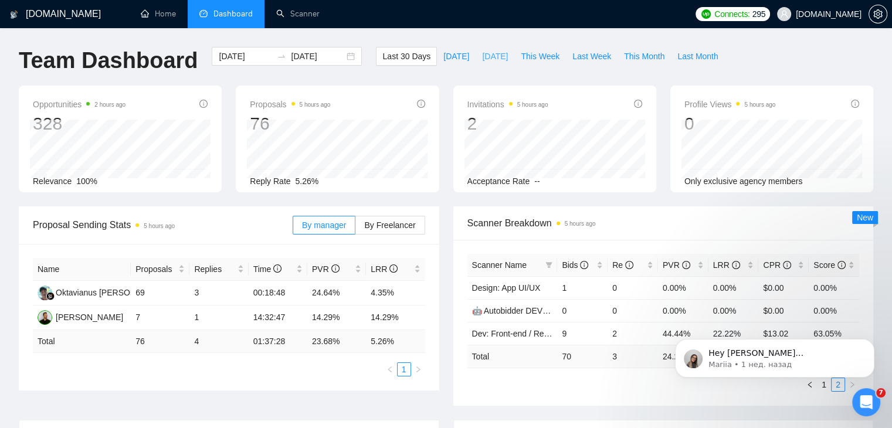 This screenshot has width=892, height=428. I want to click on span: Reply Rate, so click(270, 181).